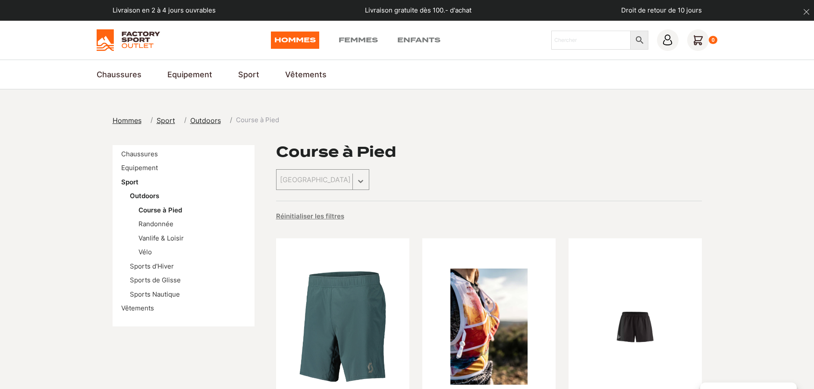 The image size is (814, 389). I want to click on button: dismiss, so click(806, 12).